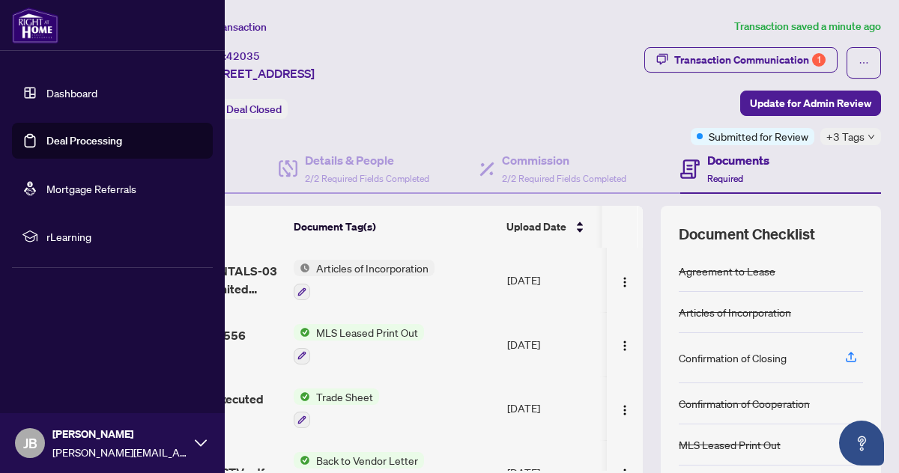 Image resolution: width=899 pixels, height=473 pixels. What do you see at coordinates (810, 103) in the screenshot?
I see `span: Update for Admin Review` at bounding box center [810, 103].